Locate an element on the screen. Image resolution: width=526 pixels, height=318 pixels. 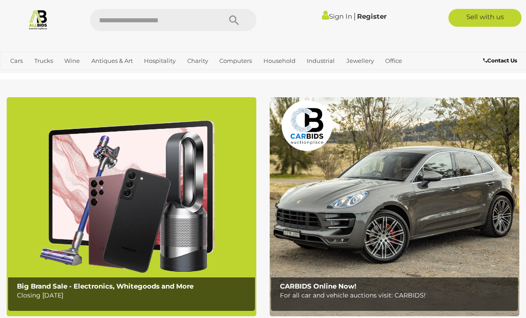
b: Big Brand Sale - Electronics, Whitegoods and More is located at coordinates (105, 286).